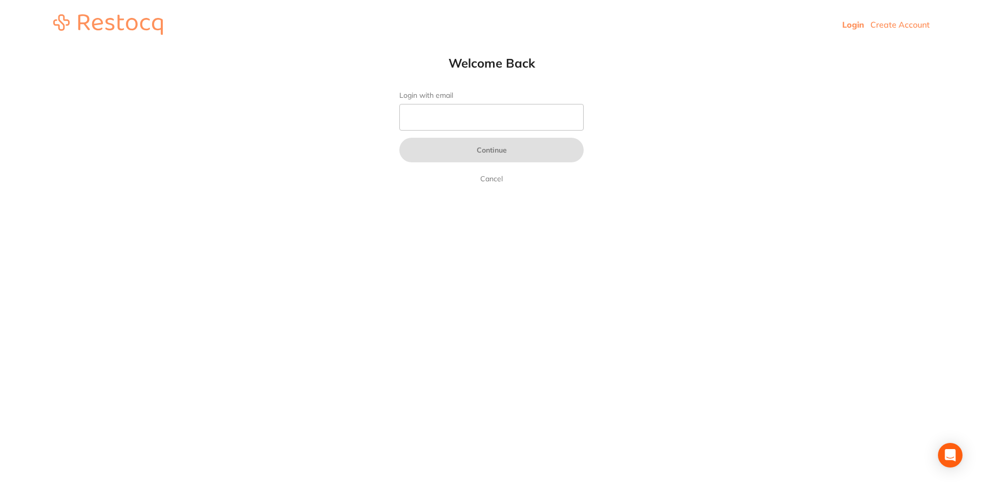  Describe the element at coordinates (492, 63) in the screenshot. I see `h1: Welcome Back` at that location.